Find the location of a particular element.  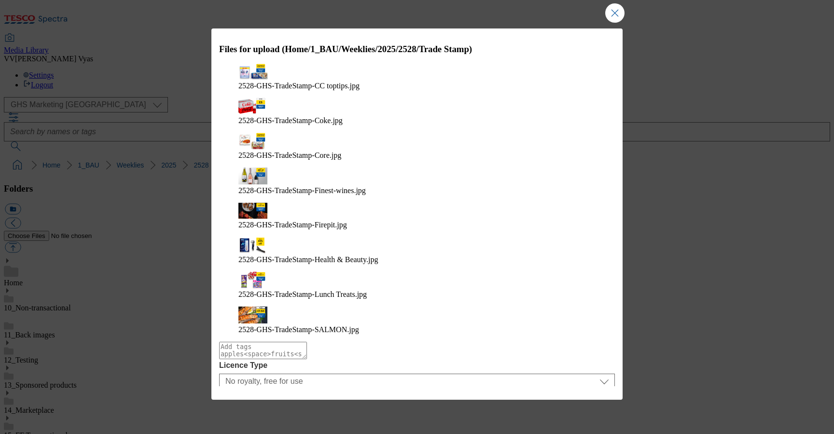

figcaption: 2528-GHS-TradeStamp-SALMON.jpg is located at coordinates (417, 330).